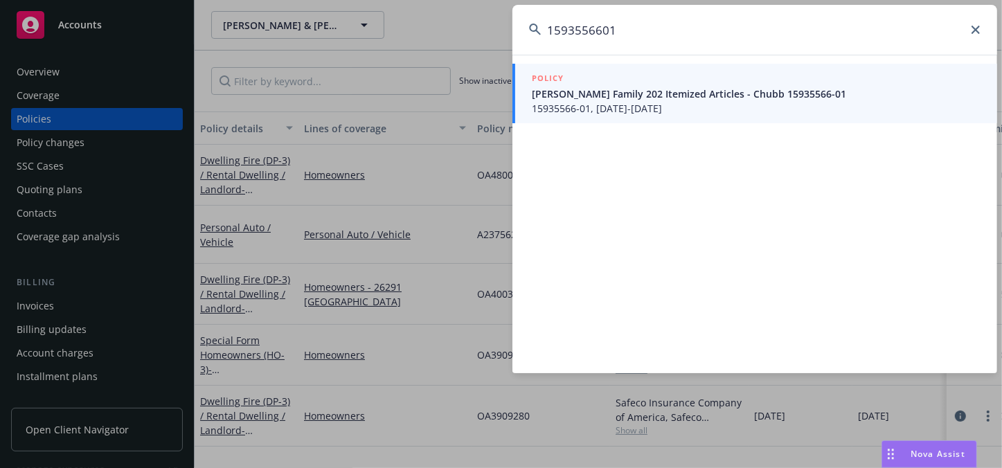  Describe the element at coordinates (937, 453) in the screenshot. I see `span: Nova Assist` at that location.